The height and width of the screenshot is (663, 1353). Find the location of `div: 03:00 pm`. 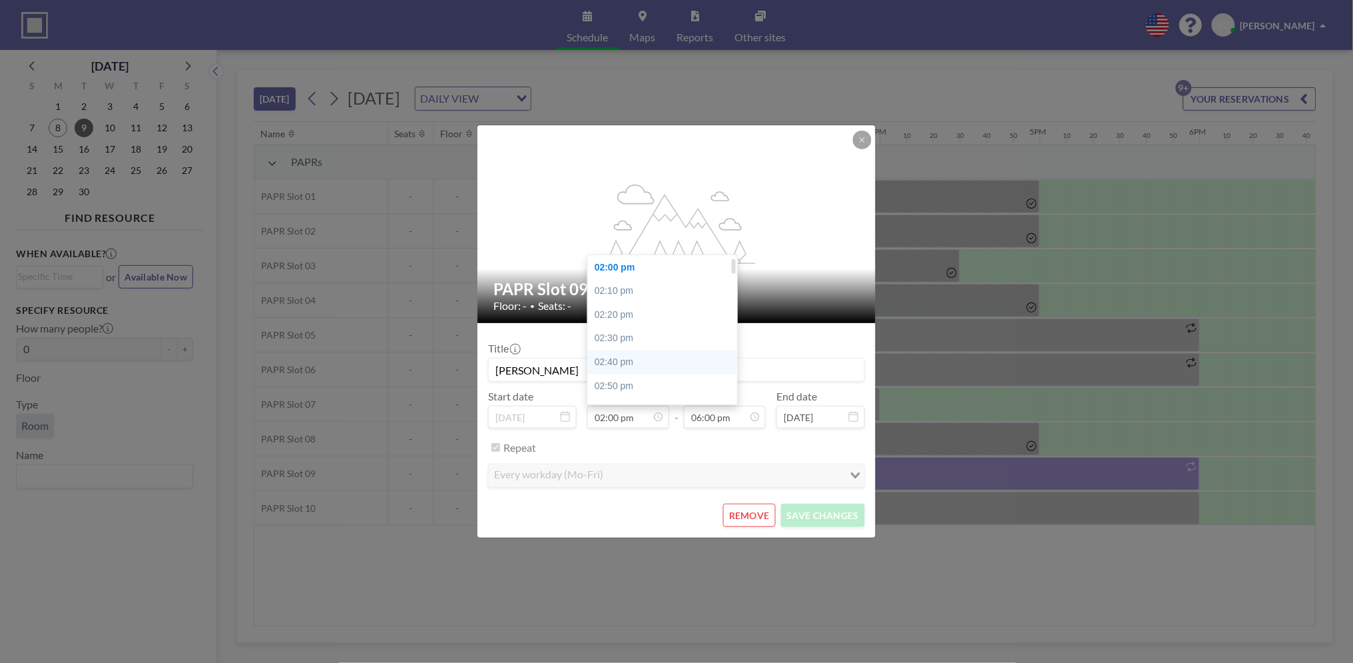

div: 03:00 pm is located at coordinates (667, 410).